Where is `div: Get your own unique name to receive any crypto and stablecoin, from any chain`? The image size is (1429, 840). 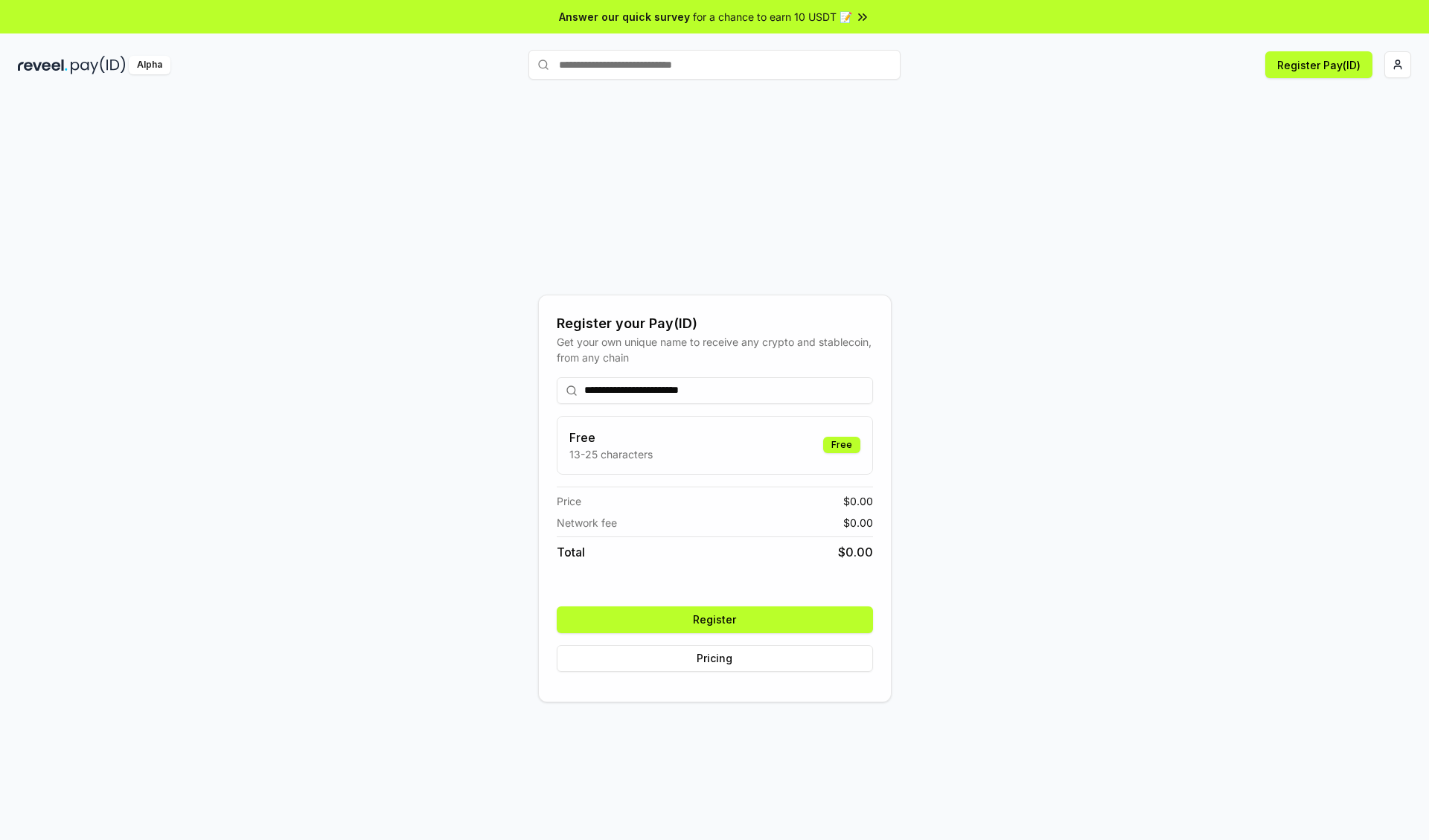 div: Get your own unique name to receive any crypto and stablecoin, from any chain is located at coordinates (714, 350).